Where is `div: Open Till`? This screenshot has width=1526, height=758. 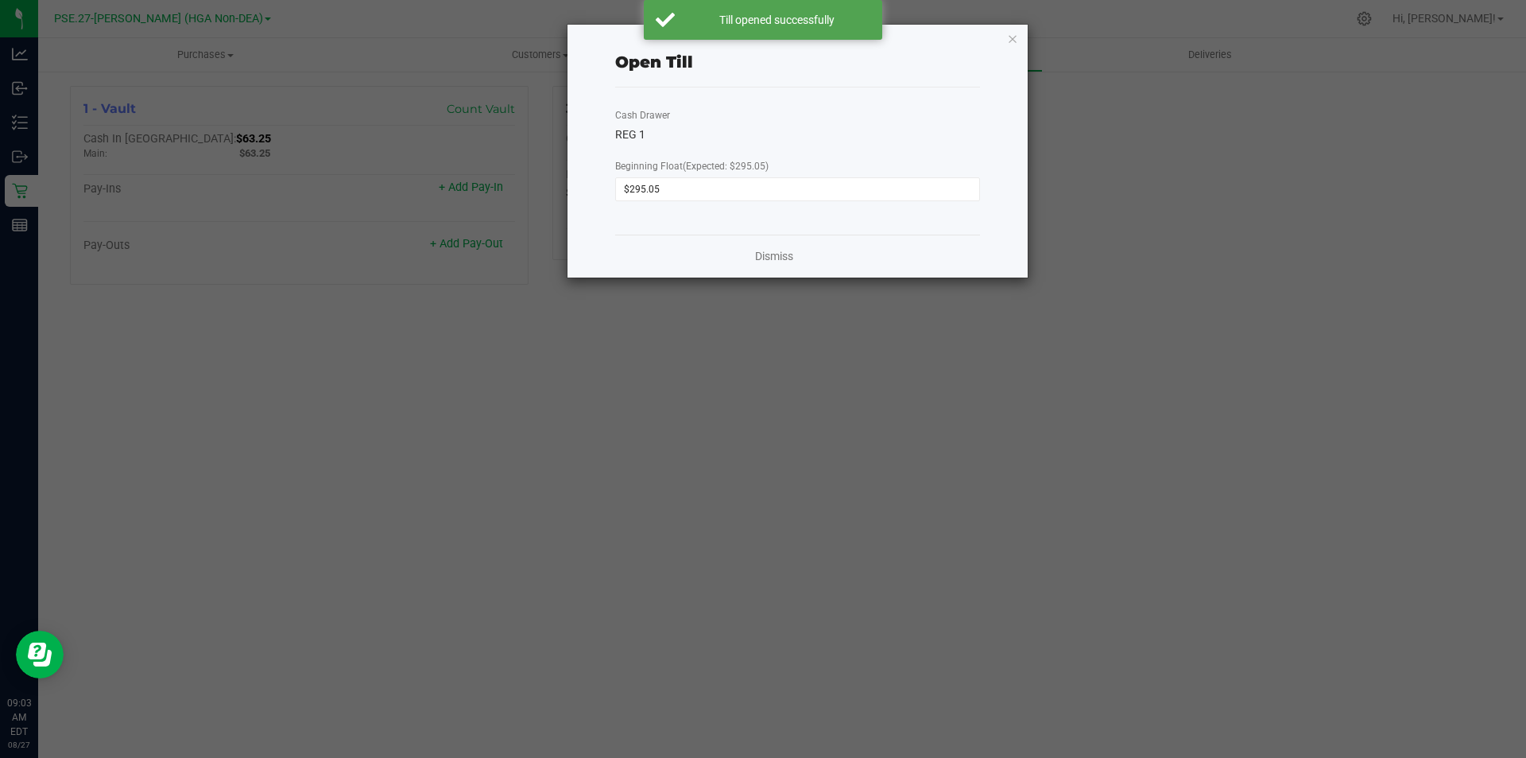 div: Open Till is located at coordinates (654, 62).